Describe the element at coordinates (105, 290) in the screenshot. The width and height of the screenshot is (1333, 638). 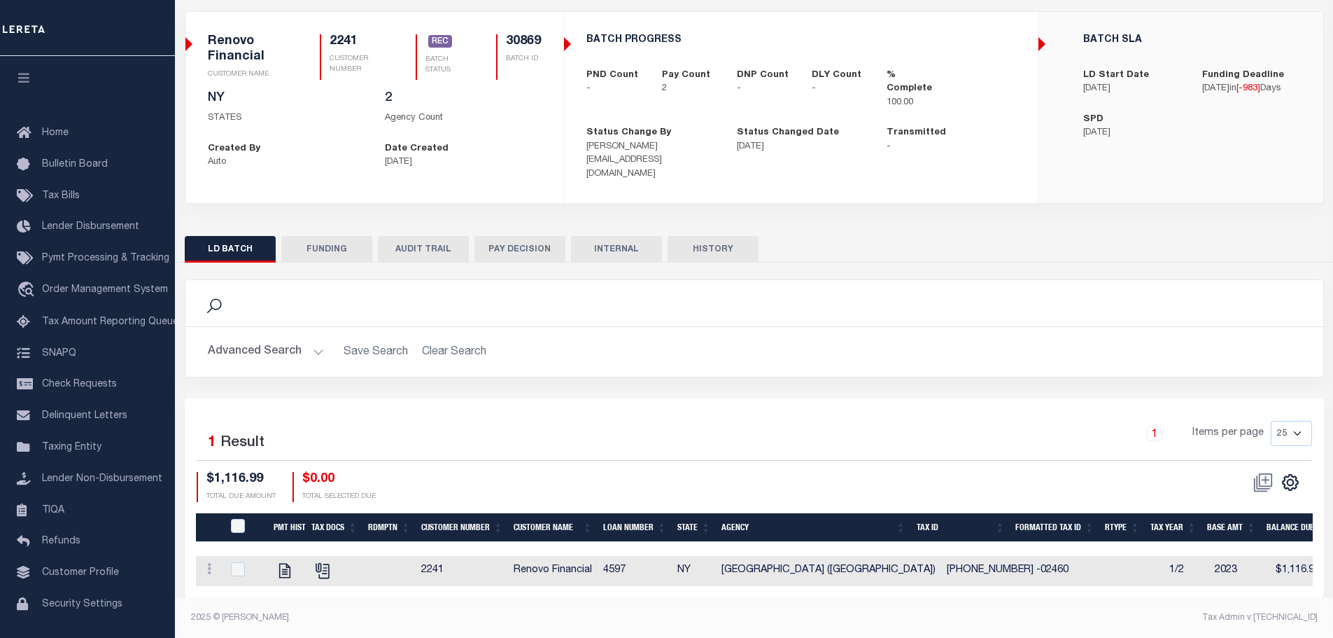
I see `span: Order Management System` at that location.